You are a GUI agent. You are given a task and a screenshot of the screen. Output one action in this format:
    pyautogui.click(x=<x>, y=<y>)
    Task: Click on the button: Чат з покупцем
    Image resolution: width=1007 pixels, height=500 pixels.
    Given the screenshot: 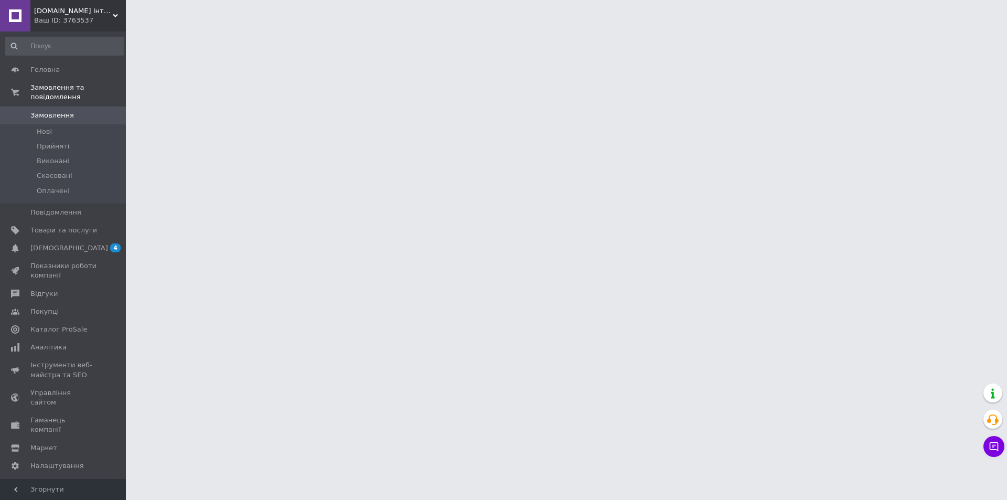 What is the action you would take?
    pyautogui.click(x=994, y=446)
    